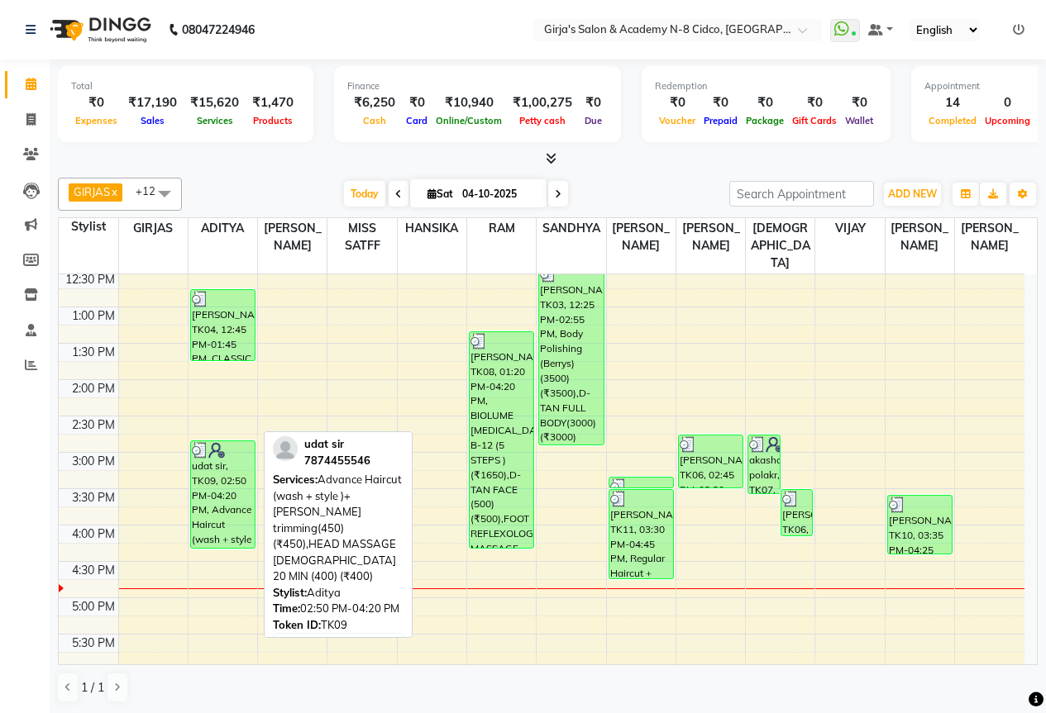 This screenshot has width=1046, height=713. What do you see at coordinates (324, 444) in the screenshot?
I see `span: udat sir` at bounding box center [324, 444].